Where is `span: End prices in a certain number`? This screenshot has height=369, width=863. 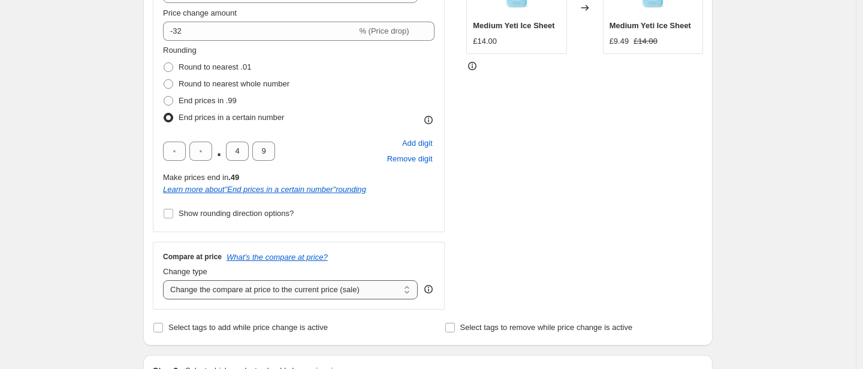
span: End prices in a certain number is located at coordinates (231, 117).